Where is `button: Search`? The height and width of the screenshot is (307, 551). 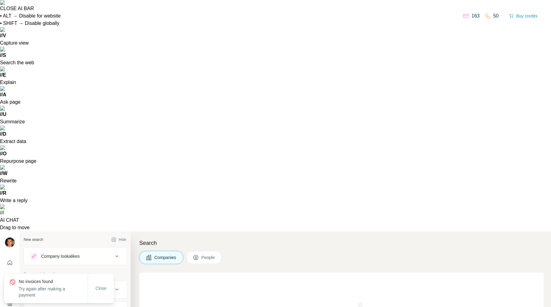
button: Search is located at coordinates (10, 276).